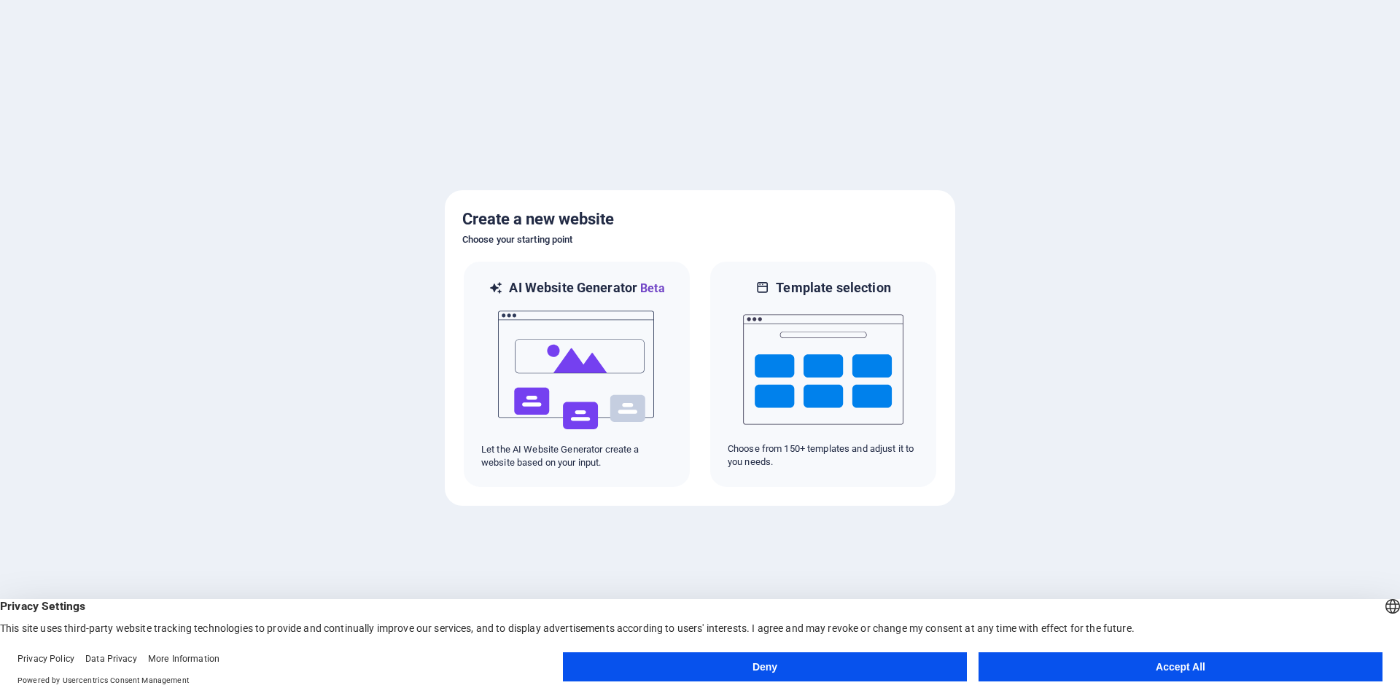 This screenshot has height=696, width=1400. Describe the element at coordinates (577, 370) in the screenshot. I see `img: ai` at that location.